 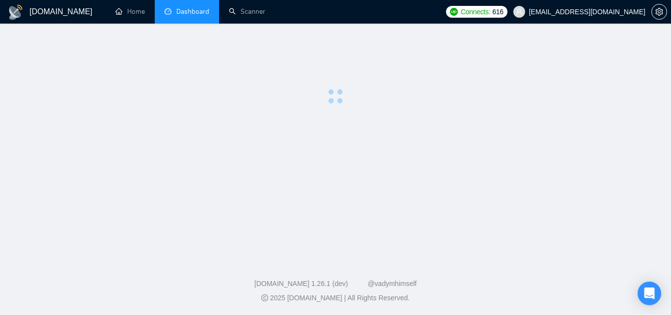 What do you see at coordinates (519, 12) in the screenshot?
I see `span: user` at bounding box center [519, 12].